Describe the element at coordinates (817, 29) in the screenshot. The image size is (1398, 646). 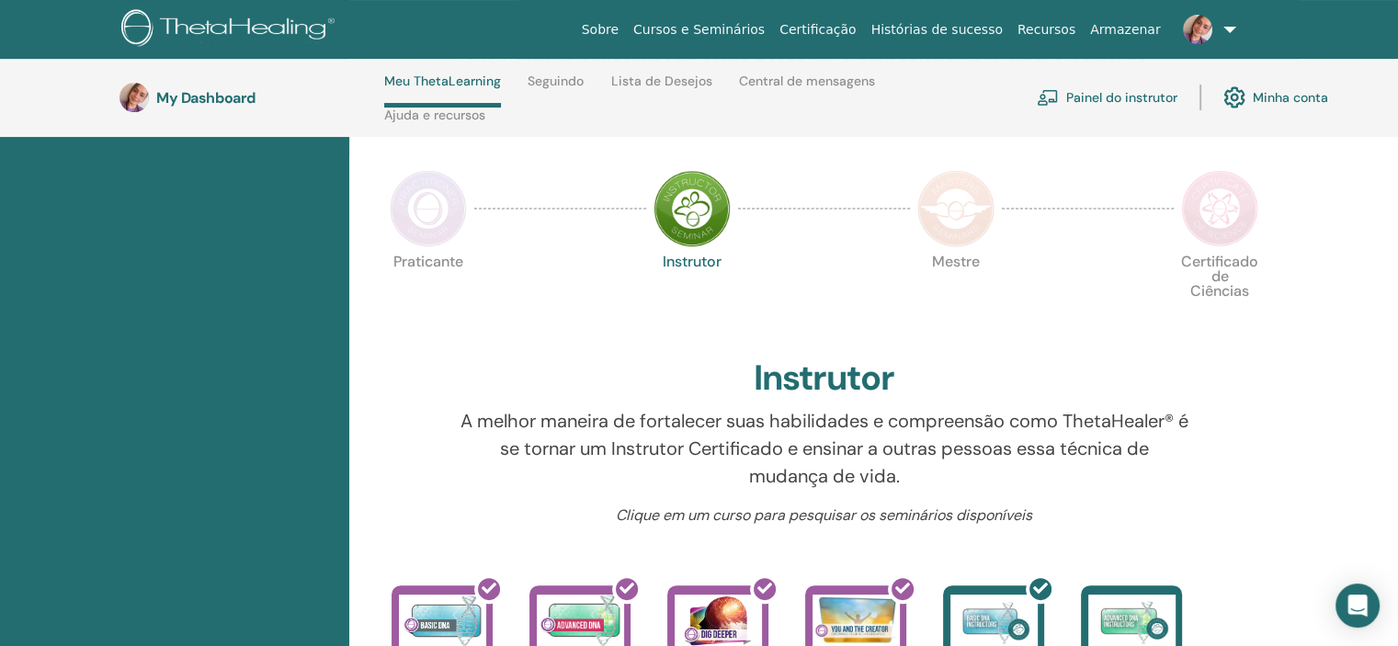
I see `a: Certificação` at that location.